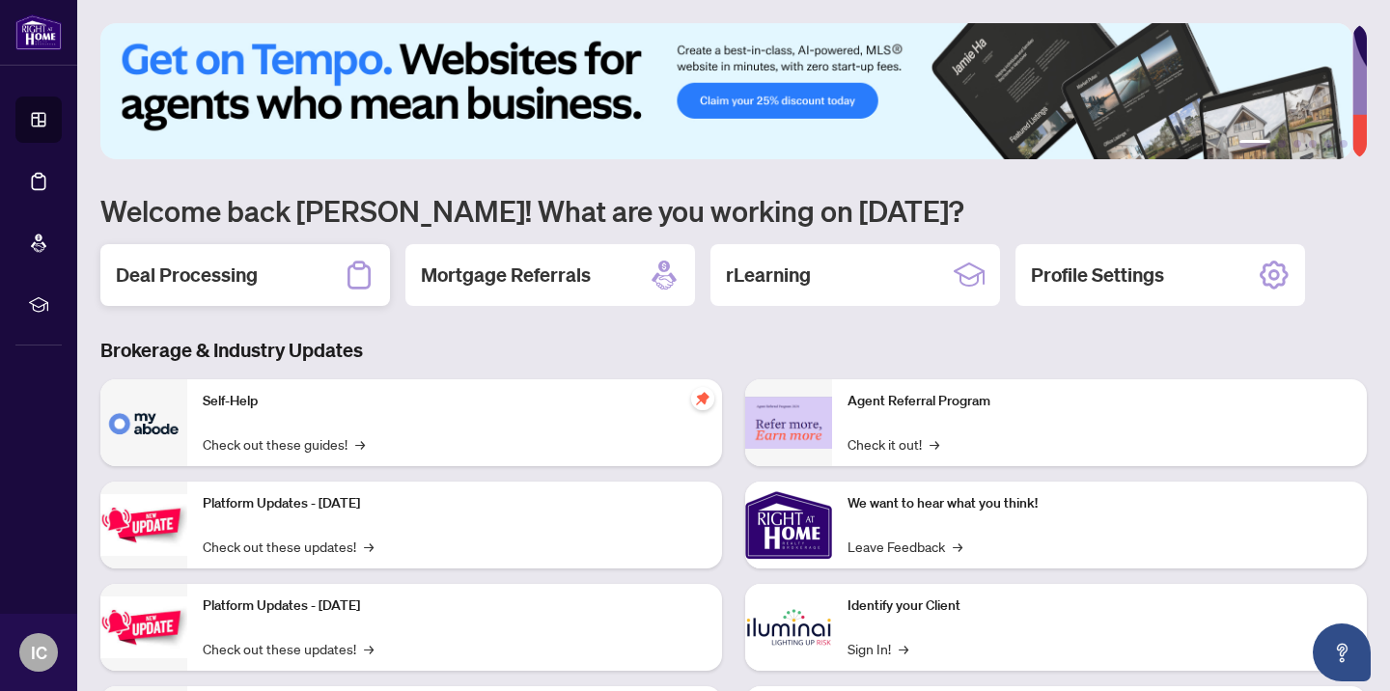 The height and width of the screenshot is (691, 1390). I want to click on button: 3, so click(1297, 144).